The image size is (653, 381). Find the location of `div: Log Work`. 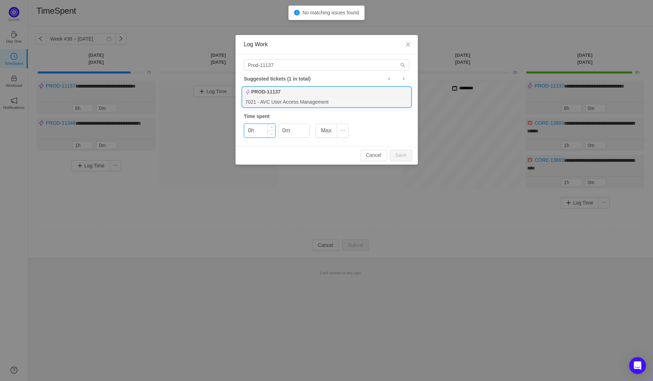

div: Log Work is located at coordinates (327, 45).